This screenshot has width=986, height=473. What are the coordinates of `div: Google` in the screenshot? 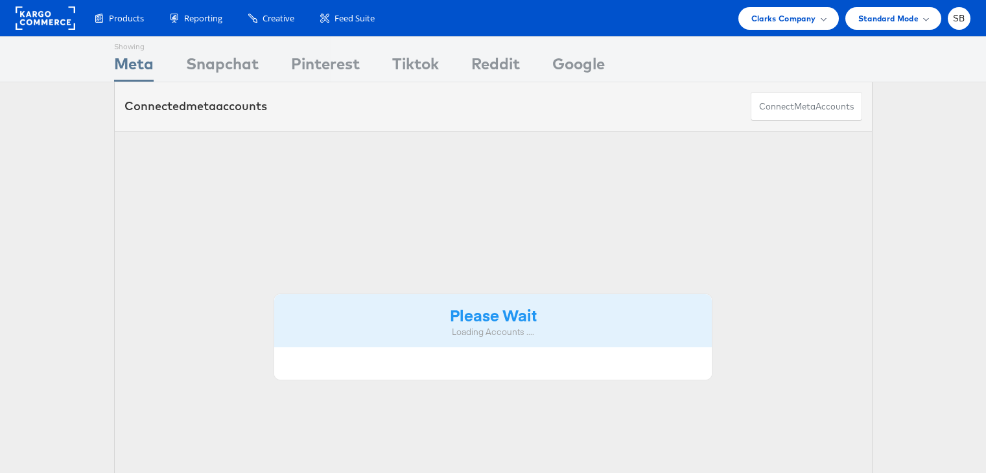 It's located at (578, 67).